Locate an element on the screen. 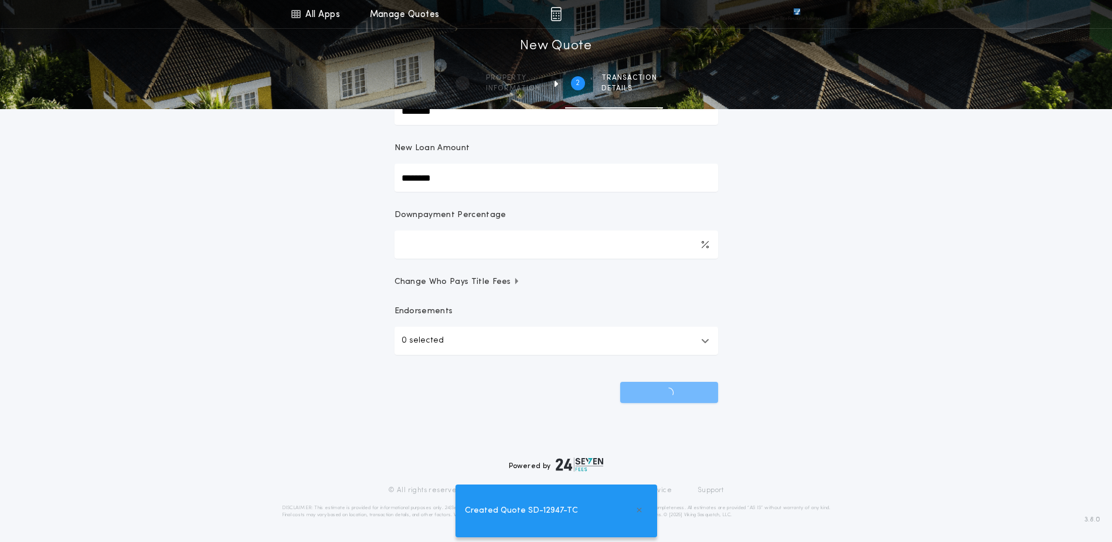  input: Downpayment Percentage is located at coordinates (556, 245).